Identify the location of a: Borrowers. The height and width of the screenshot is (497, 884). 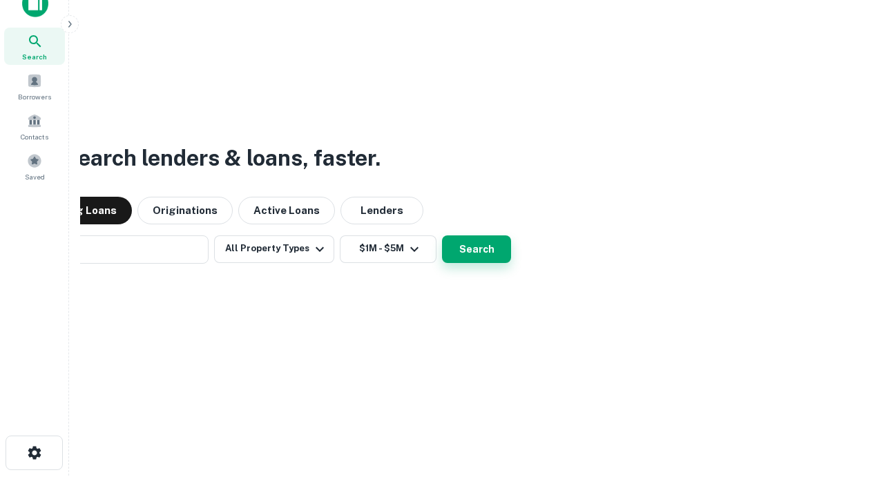
(35, 86).